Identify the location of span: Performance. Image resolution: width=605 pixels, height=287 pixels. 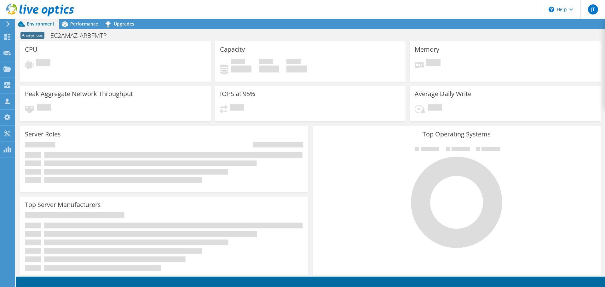
(84, 24).